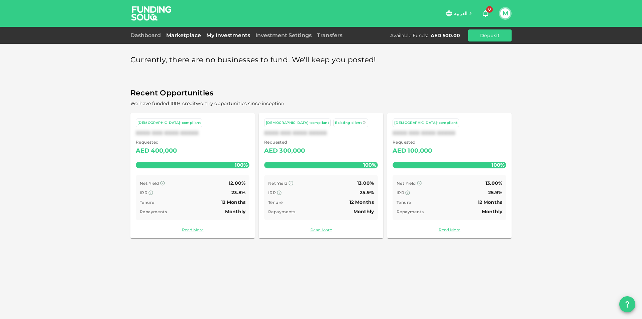  I want to click on a: Marketplace, so click(184, 35).